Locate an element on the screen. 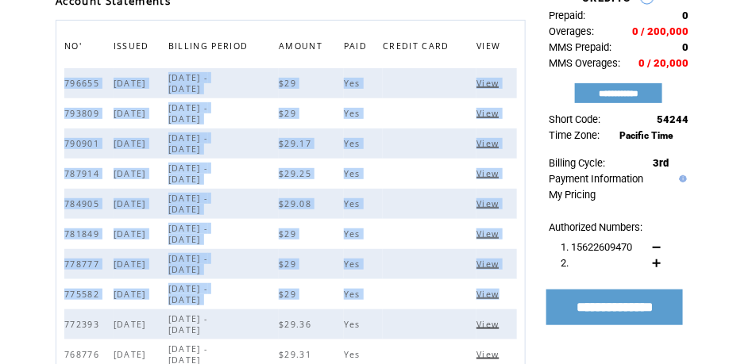 The width and height of the screenshot is (756, 364). span: MMS Overages: is located at coordinates (584, 63).